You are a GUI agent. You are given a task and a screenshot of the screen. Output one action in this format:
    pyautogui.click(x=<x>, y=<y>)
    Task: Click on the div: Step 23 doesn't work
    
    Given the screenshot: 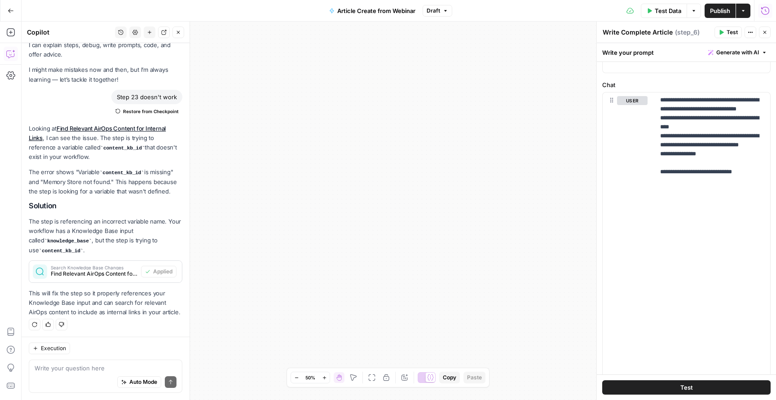 What is the action you would take?
    pyautogui.click(x=147, y=97)
    